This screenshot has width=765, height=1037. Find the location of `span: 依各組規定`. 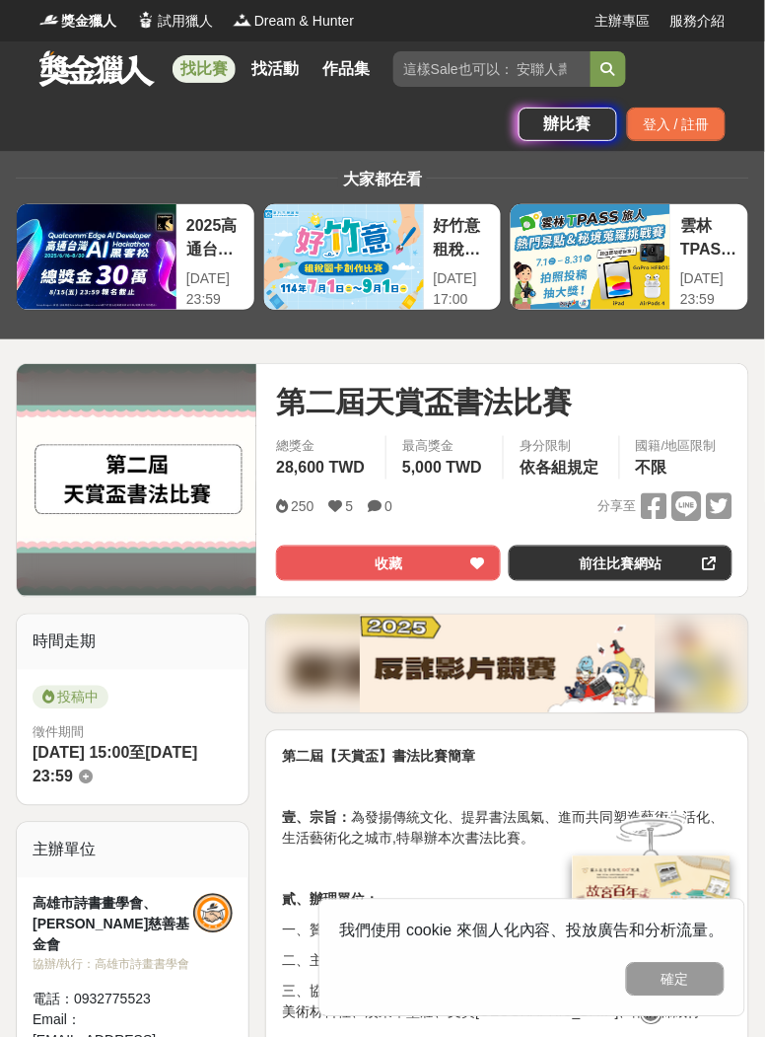

span: 依各組規定 is located at coordinates (559, 467).